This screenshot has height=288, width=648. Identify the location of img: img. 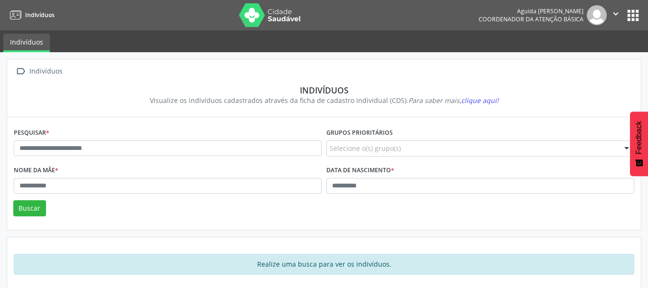
(597, 15).